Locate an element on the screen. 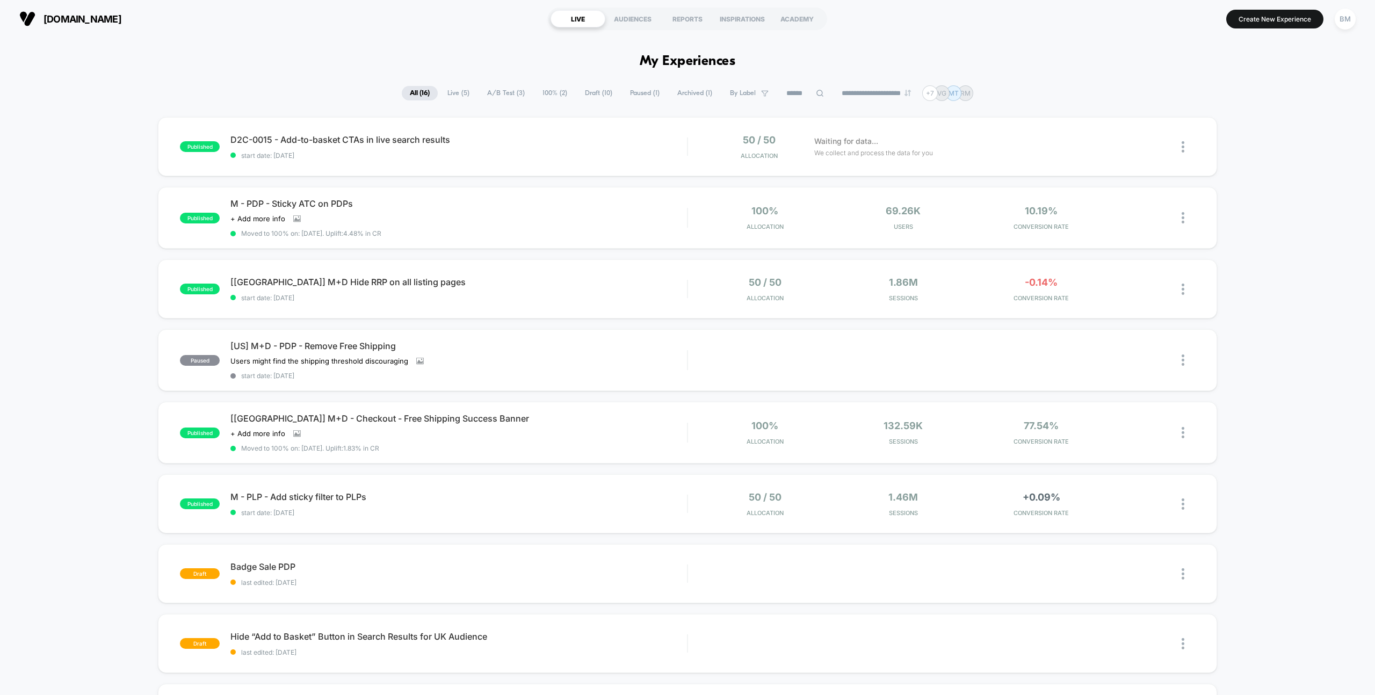  span: Paused ( 1 ) is located at coordinates (645, 93).